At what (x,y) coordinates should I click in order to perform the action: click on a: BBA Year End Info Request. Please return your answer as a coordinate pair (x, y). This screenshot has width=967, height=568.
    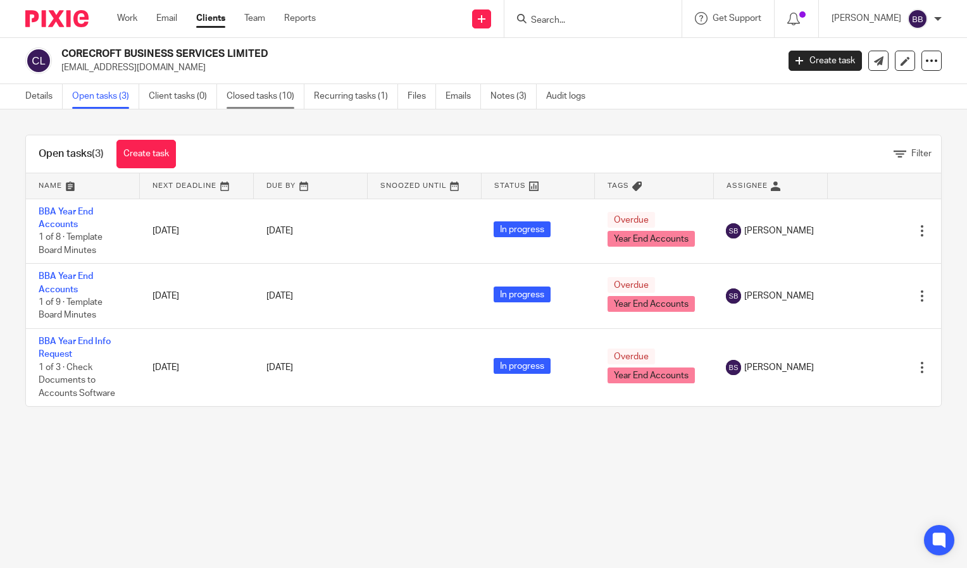
    Looking at the image, I should click on (75, 348).